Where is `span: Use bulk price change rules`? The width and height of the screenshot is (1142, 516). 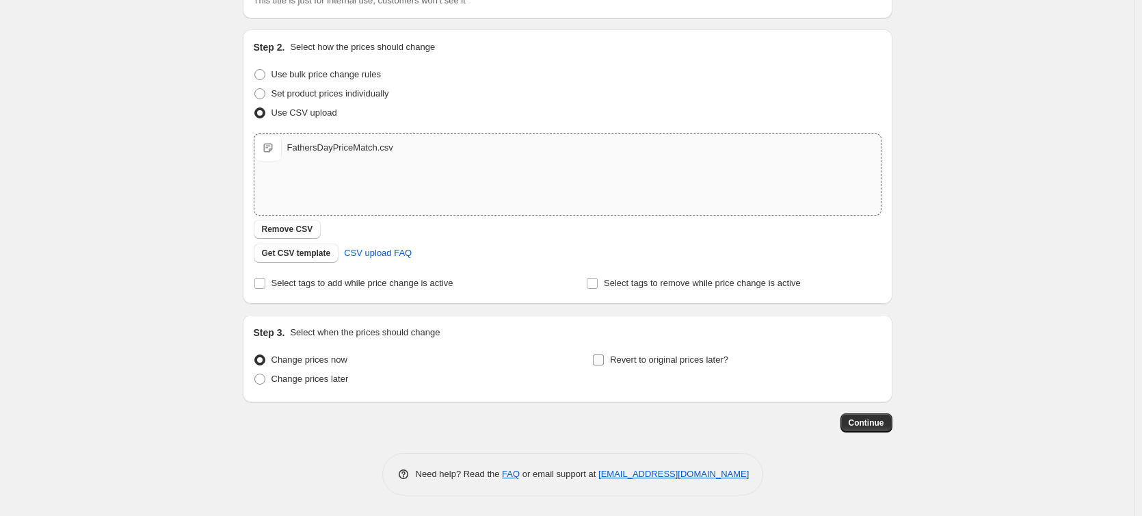
span: Use bulk price change rules is located at coordinates (326, 74).